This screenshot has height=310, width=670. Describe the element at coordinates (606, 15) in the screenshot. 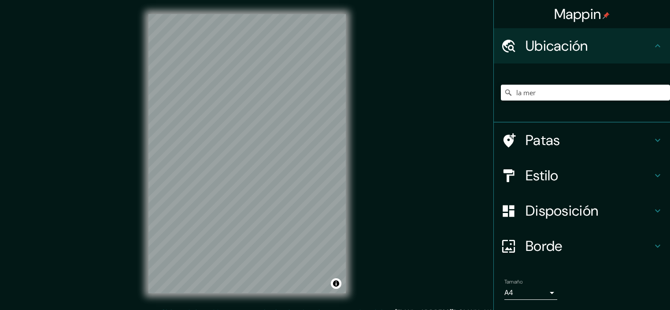

I see `img: pin-icon.png` at that location.